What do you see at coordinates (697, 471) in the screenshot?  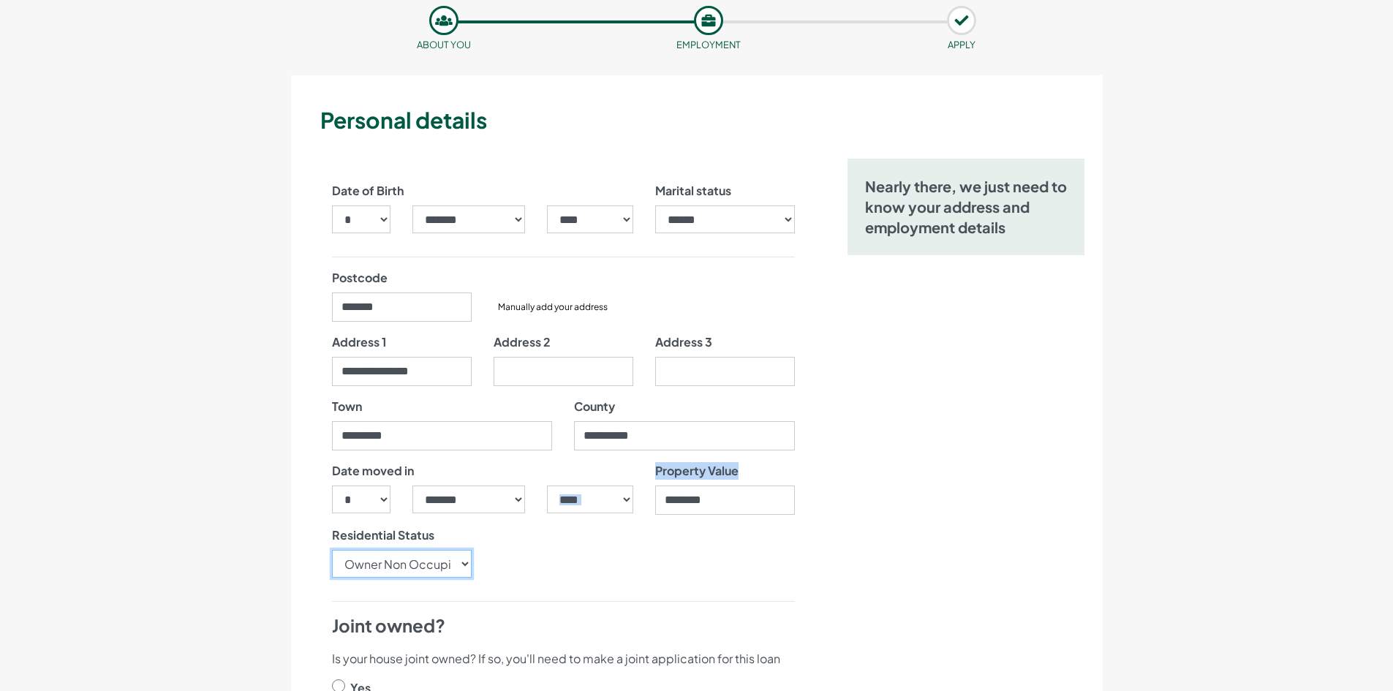 I see `label: Property Value` at bounding box center [697, 471].